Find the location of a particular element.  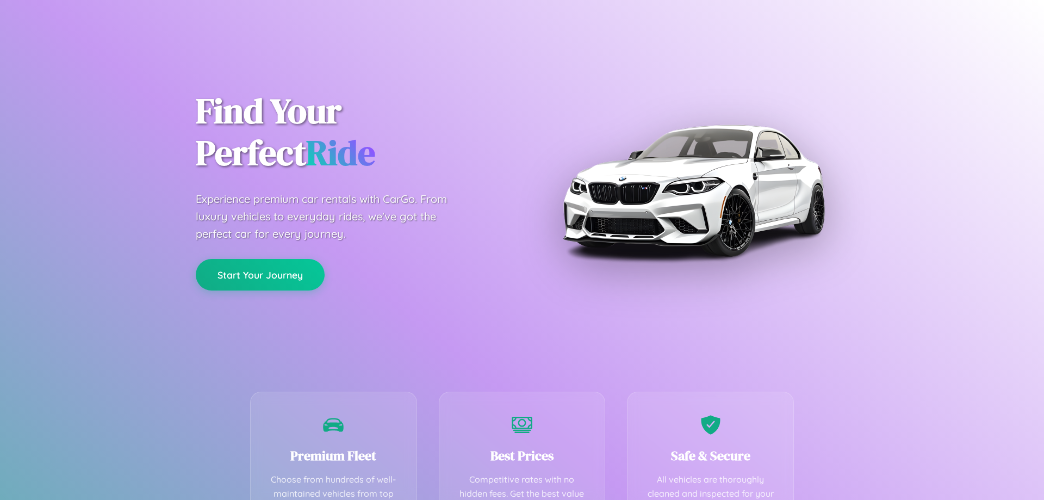

h1: Find Your Perfect is located at coordinates (351, 132).